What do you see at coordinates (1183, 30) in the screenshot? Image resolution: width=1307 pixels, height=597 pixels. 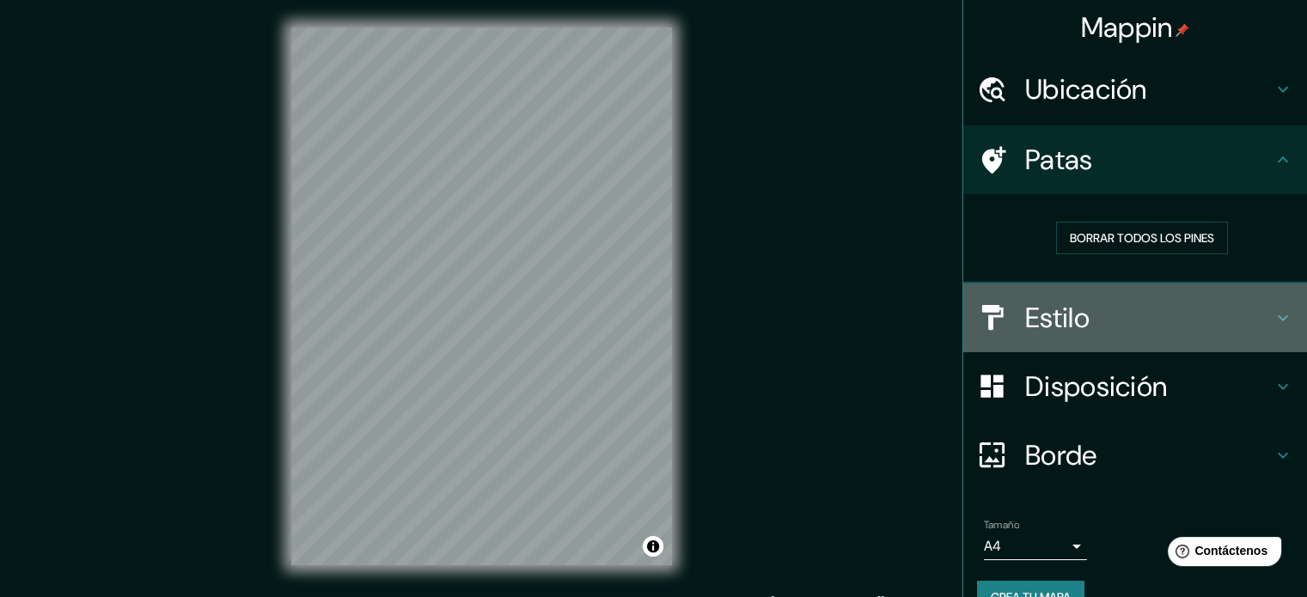 I see `img: pin-icon.png` at bounding box center [1183, 30].